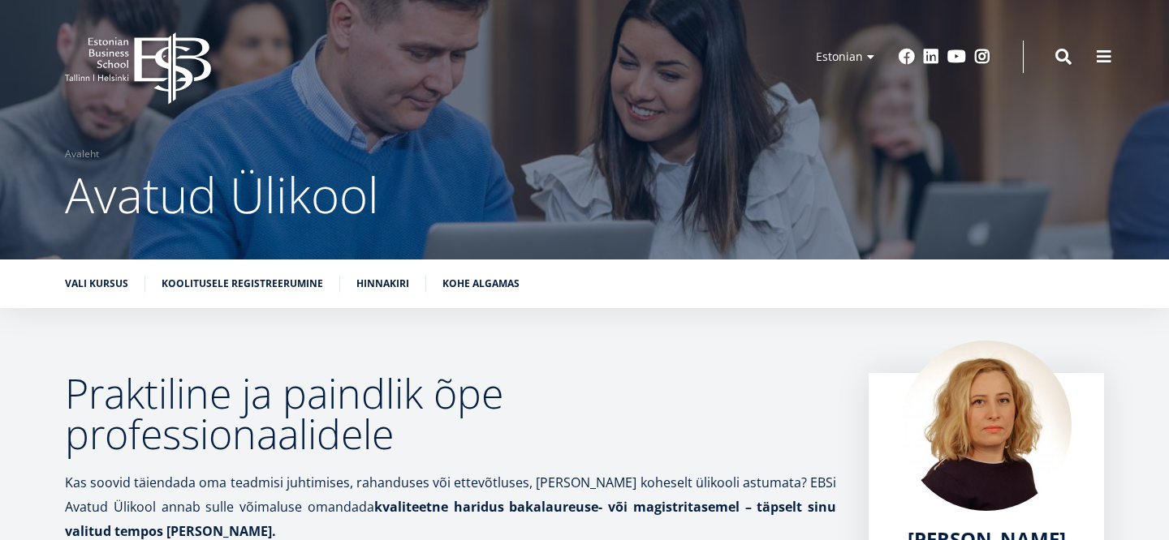  Describe the element at coordinates (986, 426) in the screenshot. I see `img: Kadri Osula Learning Journey Advisor` at that location.